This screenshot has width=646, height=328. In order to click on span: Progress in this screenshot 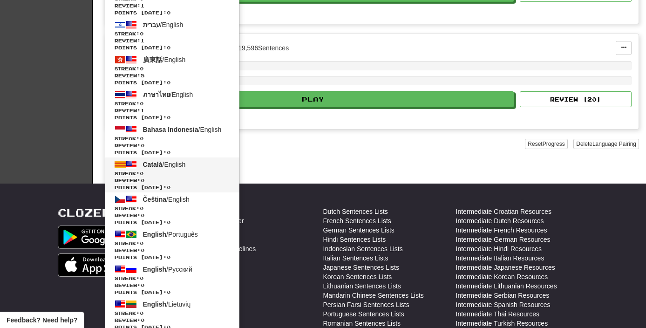, I will do `click(554, 144)`.